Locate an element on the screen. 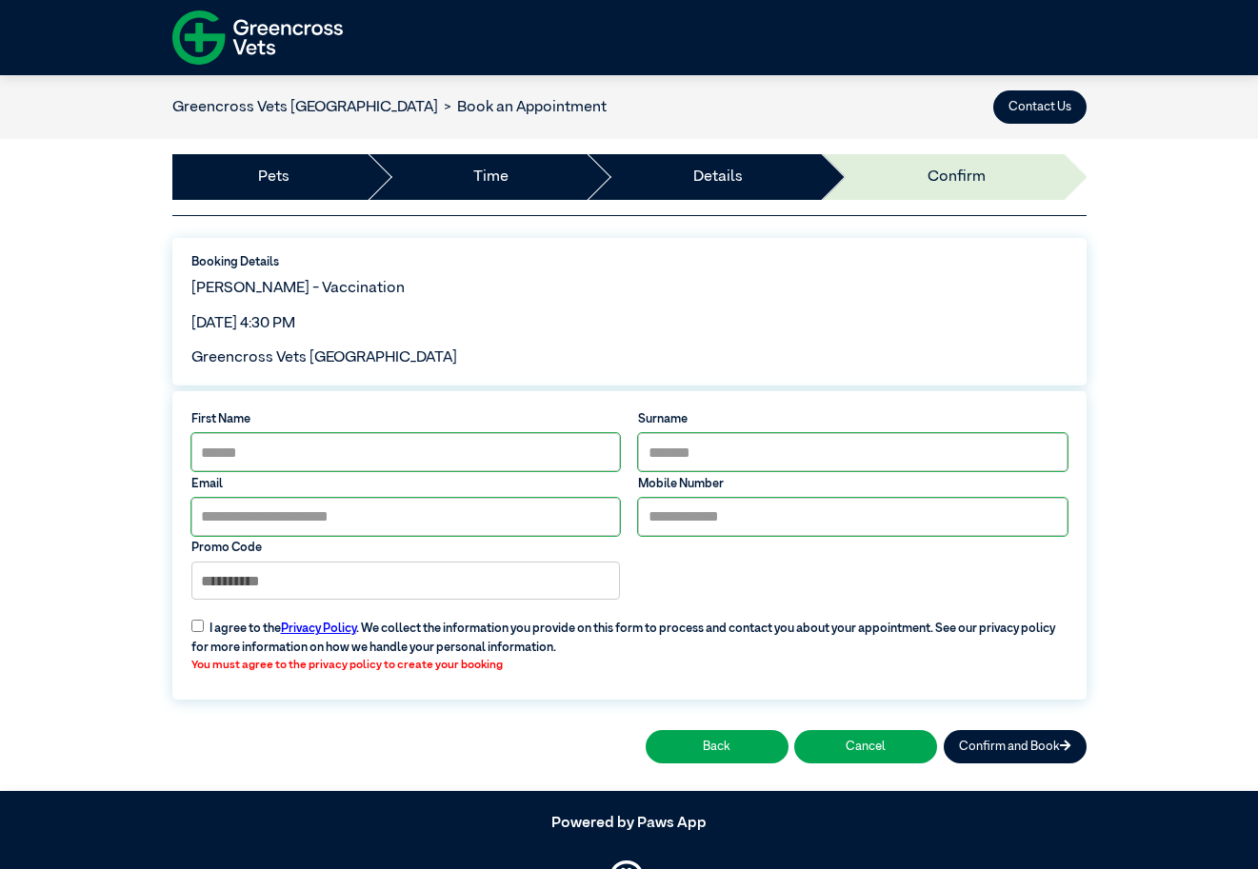  label: Email is located at coordinates (406, 484).